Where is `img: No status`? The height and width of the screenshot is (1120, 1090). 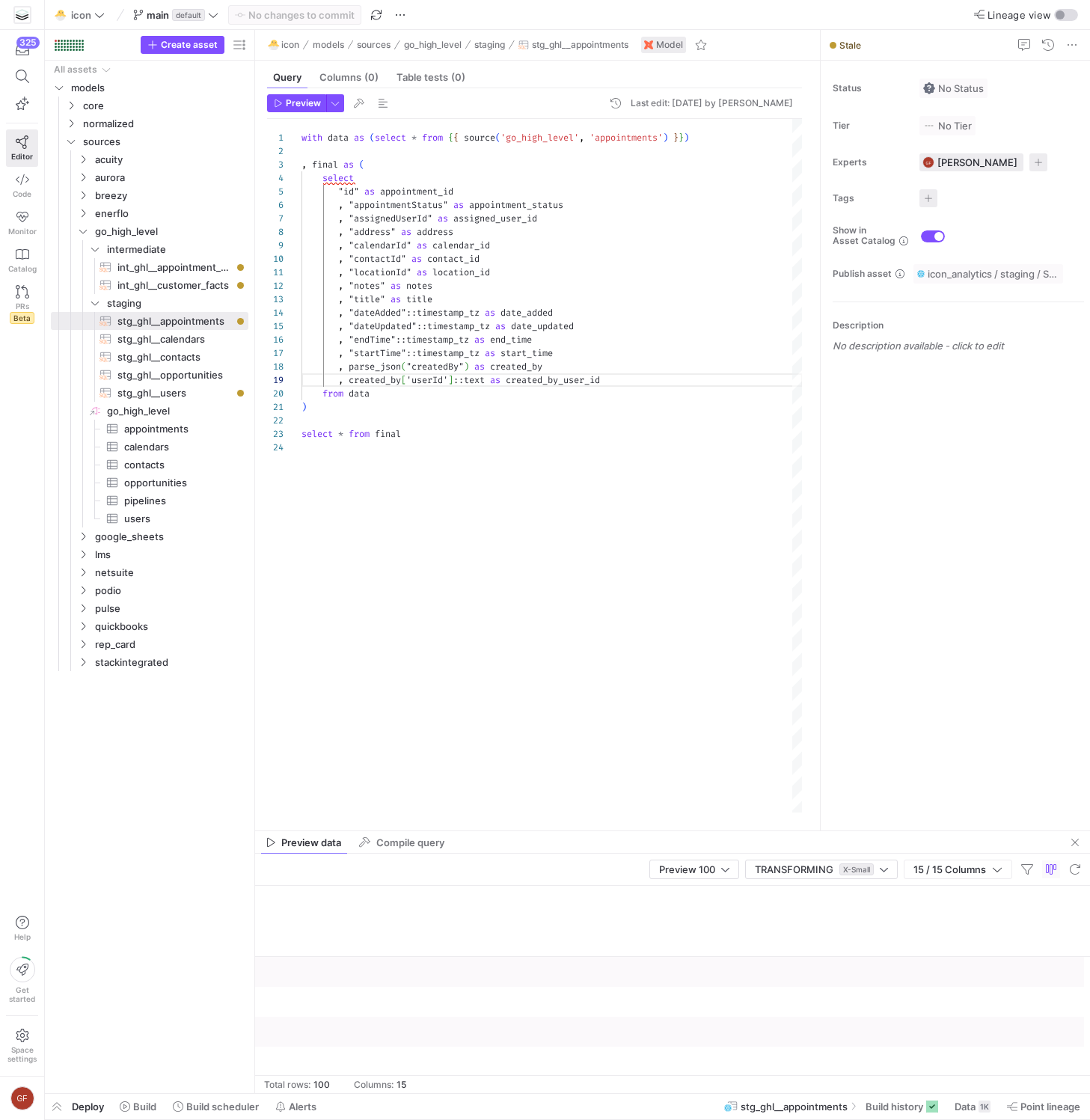
img: No status is located at coordinates (929, 88).